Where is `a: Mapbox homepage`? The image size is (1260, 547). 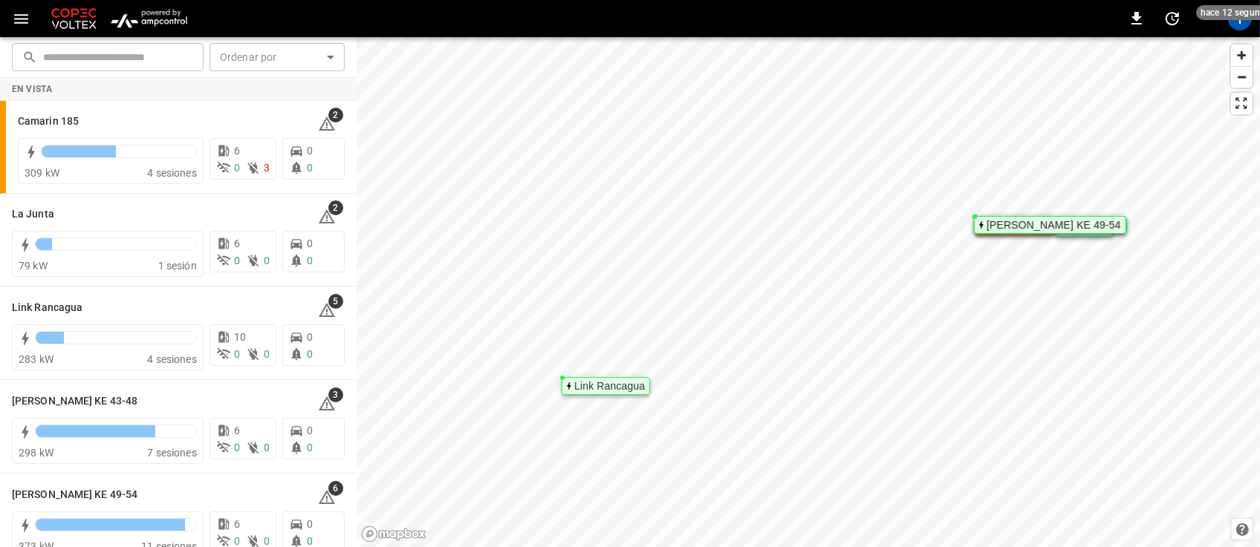 a: Mapbox homepage is located at coordinates (394, 534).